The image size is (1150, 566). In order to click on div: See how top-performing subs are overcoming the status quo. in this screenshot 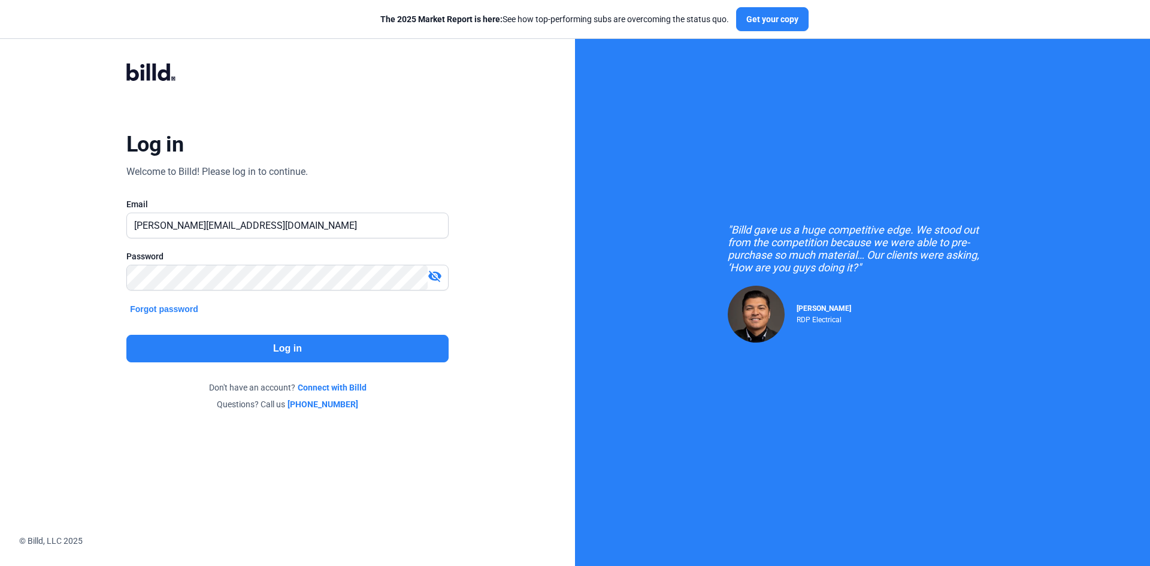, I will do `click(555, 19)`.